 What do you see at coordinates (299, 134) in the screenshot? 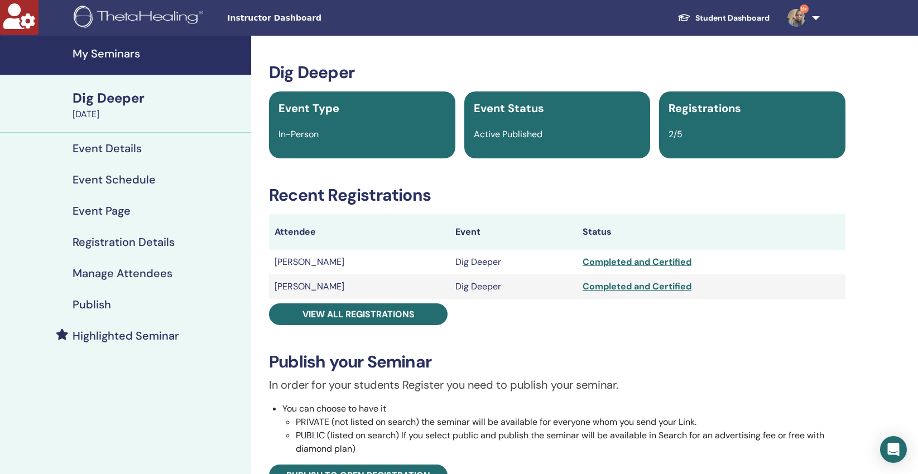
I see `span: In-Person` at bounding box center [299, 134].